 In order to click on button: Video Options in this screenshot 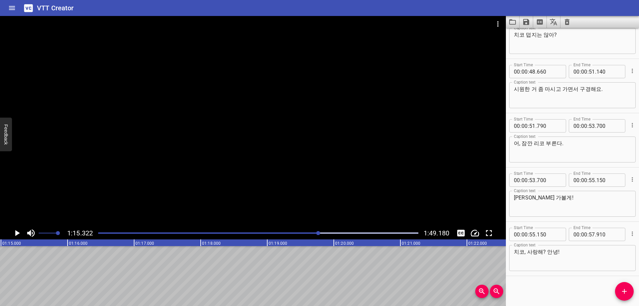, I will do `click(498, 24)`.